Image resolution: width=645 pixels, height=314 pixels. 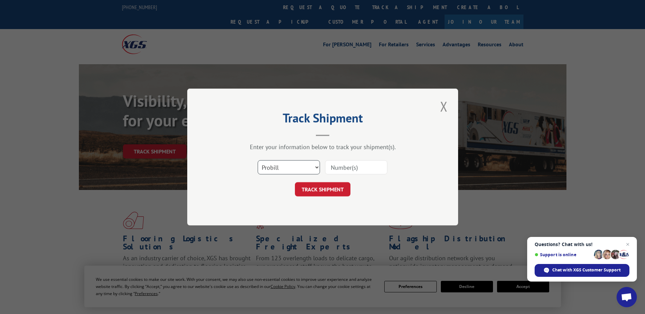 What do you see at coordinates (356, 168) in the screenshot?
I see `input: Number(s)` at bounding box center [356, 168].